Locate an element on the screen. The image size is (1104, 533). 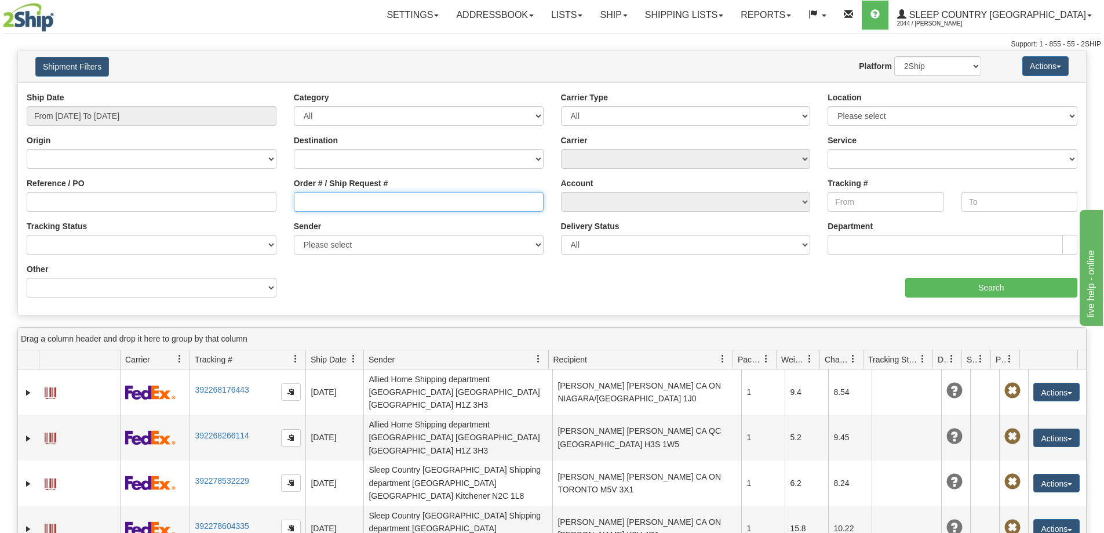
a: Recipient filter column settings is located at coordinates (723, 359).